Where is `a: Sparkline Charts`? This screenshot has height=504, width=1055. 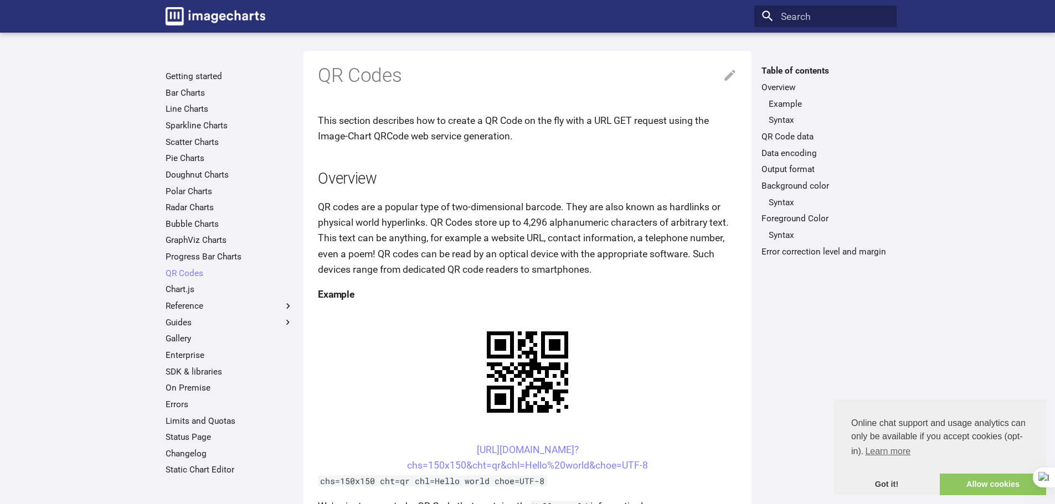 a: Sparkline Charts is located at coordinates (229, 126).